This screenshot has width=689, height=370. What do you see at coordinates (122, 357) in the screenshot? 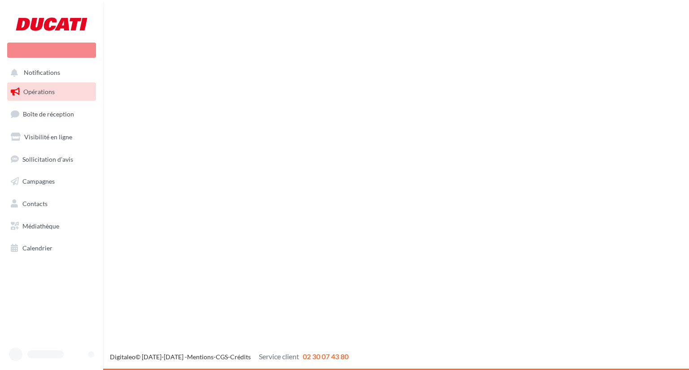
I see `a: Digitaleo` at bounding box center [122, 357].